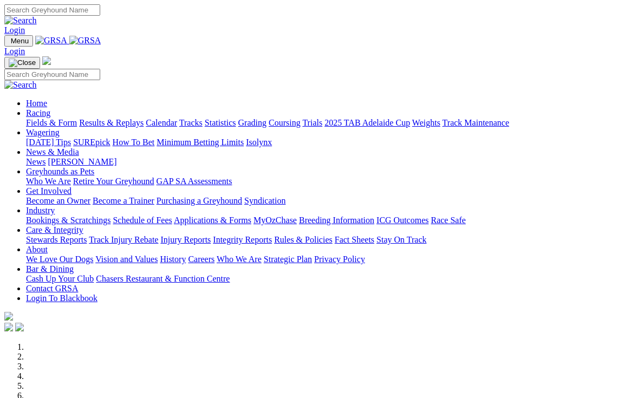 This screenshot has height=398, width=618. Describe the element at coordinates (51, 122) in the screenshot. I see `a: Fields & Form` at that location.